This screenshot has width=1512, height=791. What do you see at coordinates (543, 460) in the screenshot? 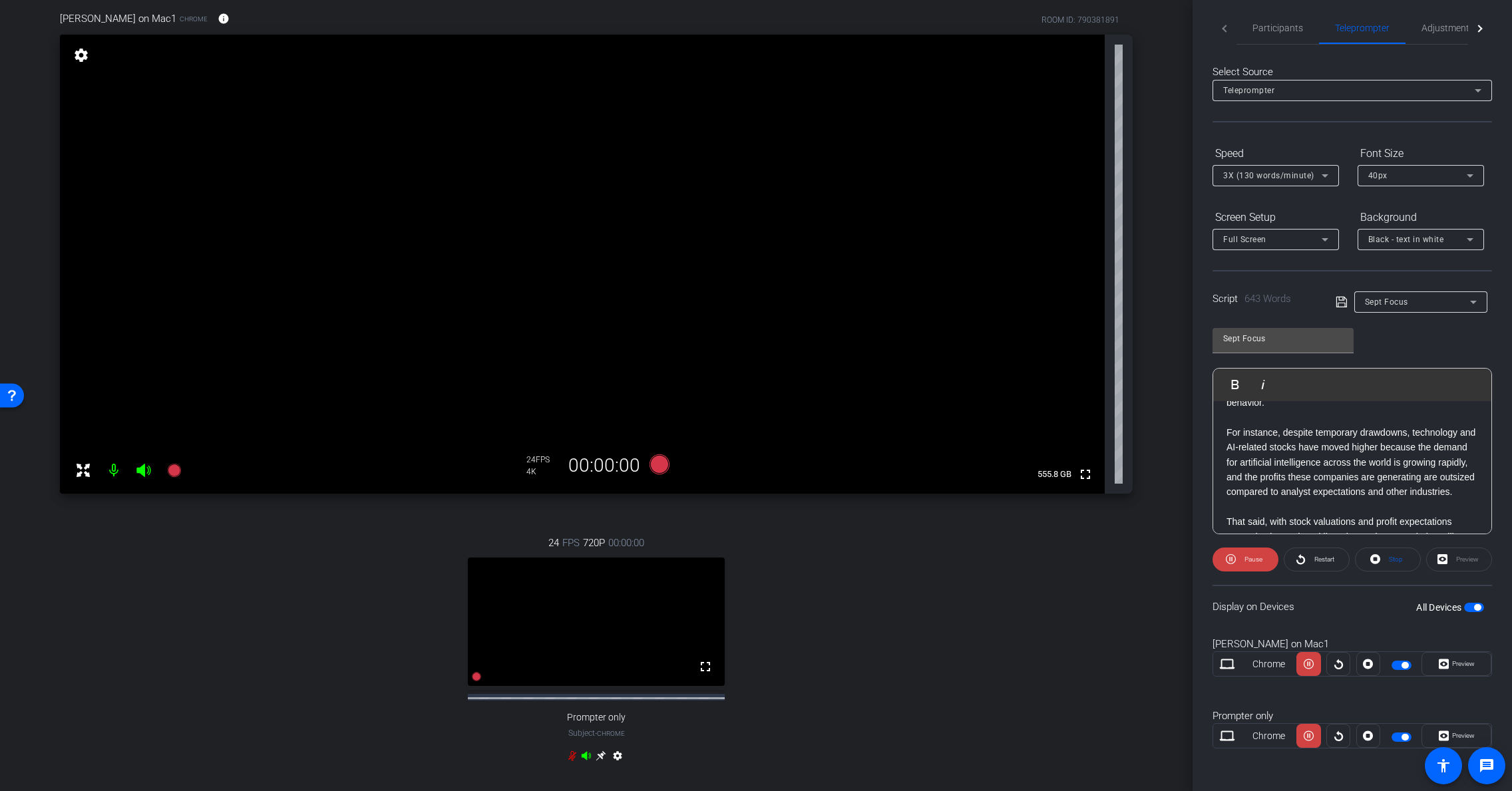
I see `div: 24` at bounding box center [543, 460].